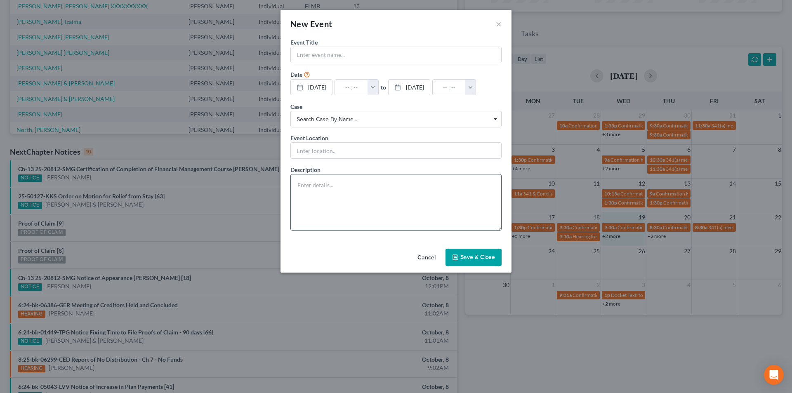 The width and height of the screenshot is (792, 393). I want to click on label: Date, so click(296, 74).